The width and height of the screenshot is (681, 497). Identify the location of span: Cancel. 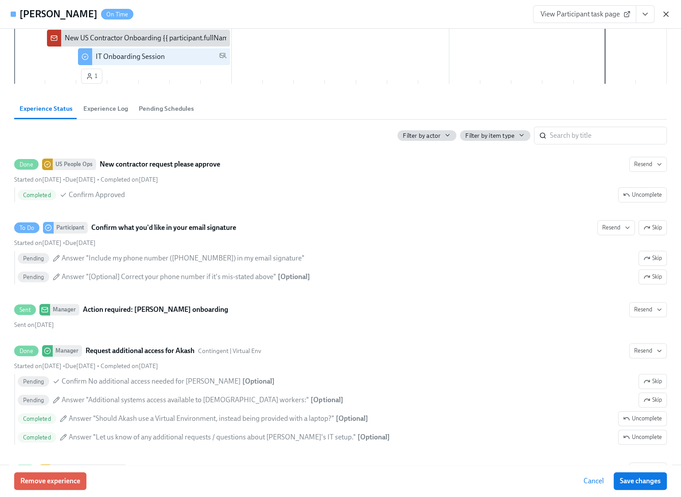
(594, 481).